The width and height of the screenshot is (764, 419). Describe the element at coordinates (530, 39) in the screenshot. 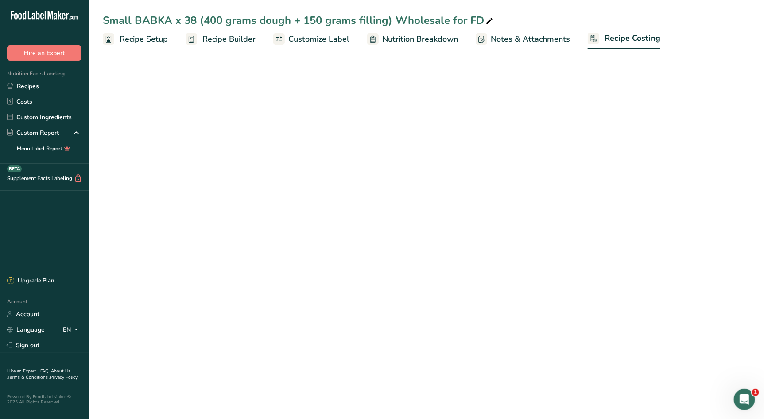

I see `span: Notes & Attachments` at that location.